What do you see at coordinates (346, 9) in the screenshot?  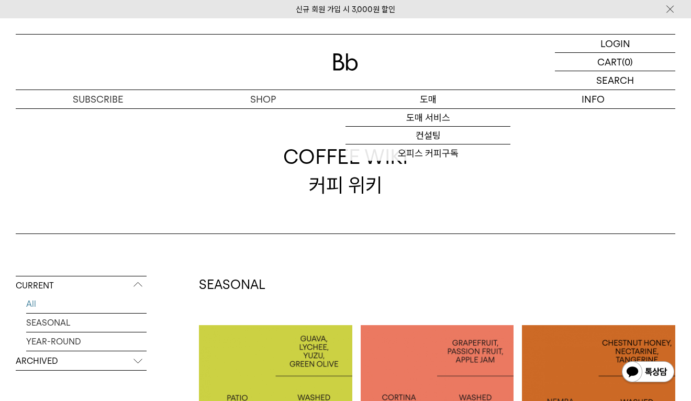 I see `a: 신규 회원 가입 시 3,000원 할인` at bounding box center [346, 9].